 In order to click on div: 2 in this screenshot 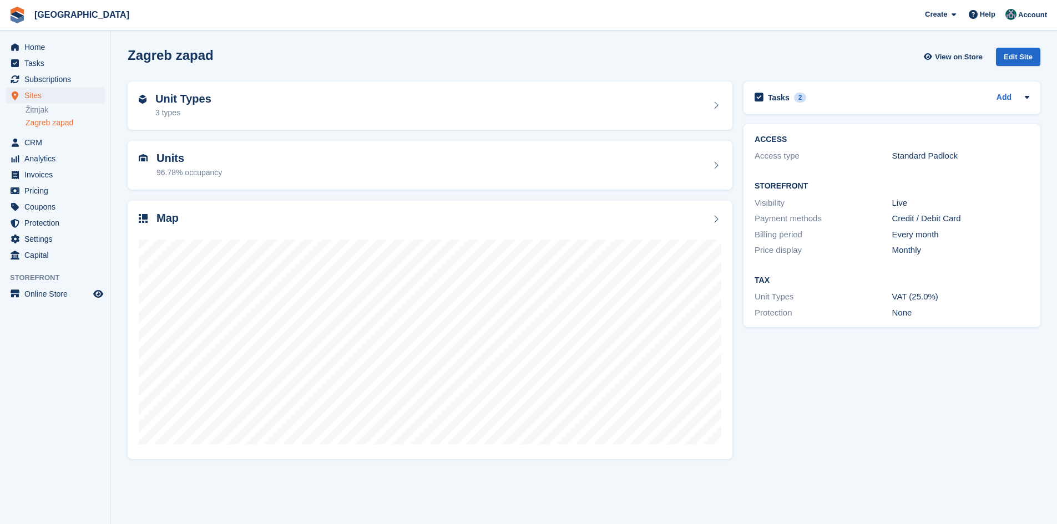, I will do `click(800, 98)`.